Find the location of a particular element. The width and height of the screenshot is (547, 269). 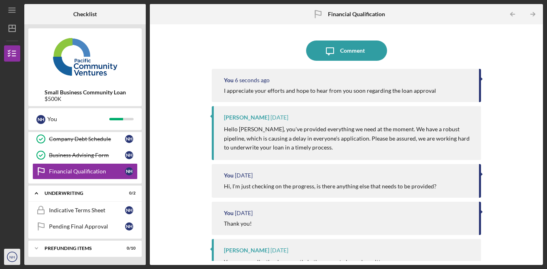

b: Checklist is located at coordinates (85, 14).